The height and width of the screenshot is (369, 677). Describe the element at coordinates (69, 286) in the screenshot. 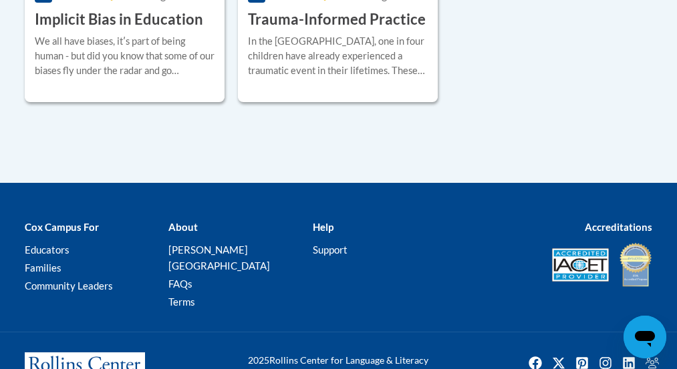

I see `a: Community Leaders` at that location.